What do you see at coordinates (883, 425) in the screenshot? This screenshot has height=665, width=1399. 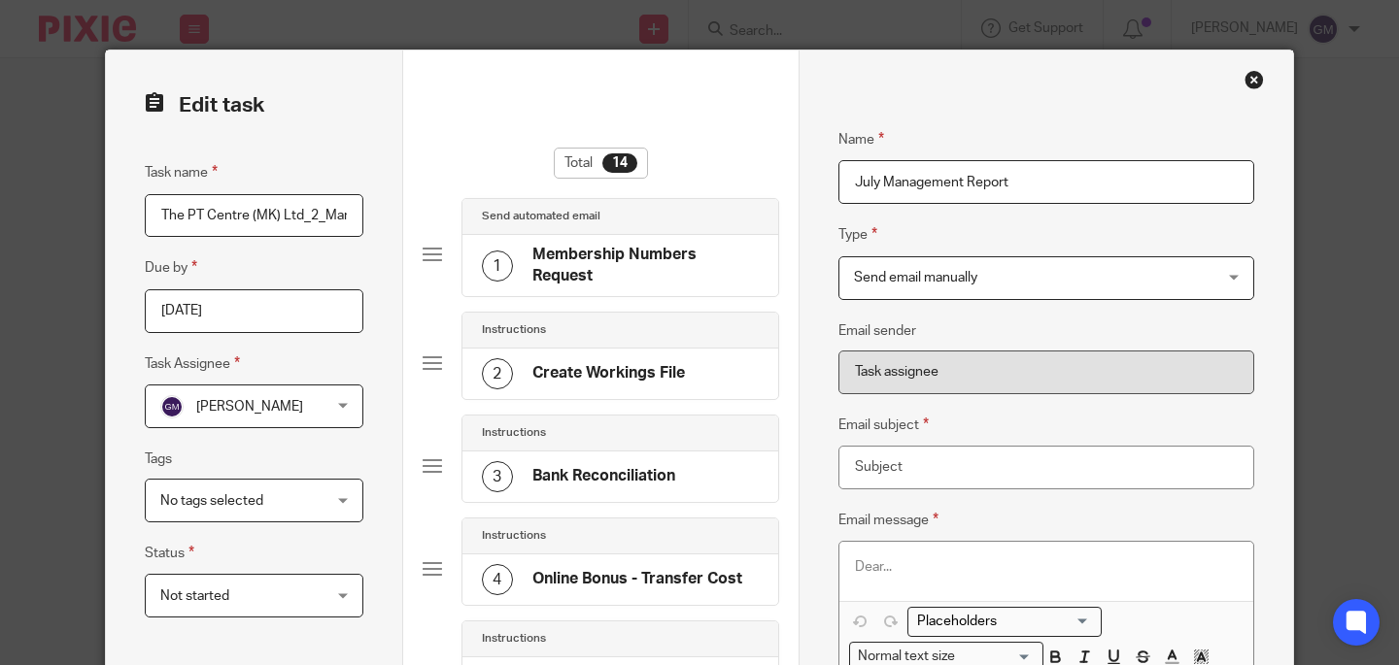 I see `label: Email subject` at bounding box center [883, 425].